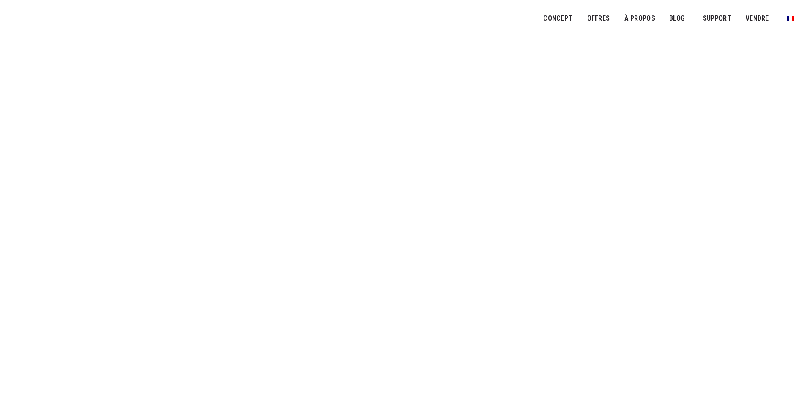  I want to click on img: Français, so click(790, 19).